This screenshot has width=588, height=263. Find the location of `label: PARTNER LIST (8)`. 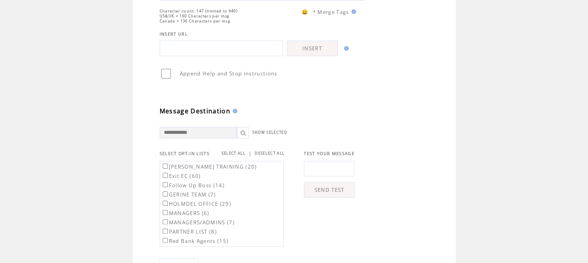

label: PARTNER LIST (8) is located at coordinates (189, 232).